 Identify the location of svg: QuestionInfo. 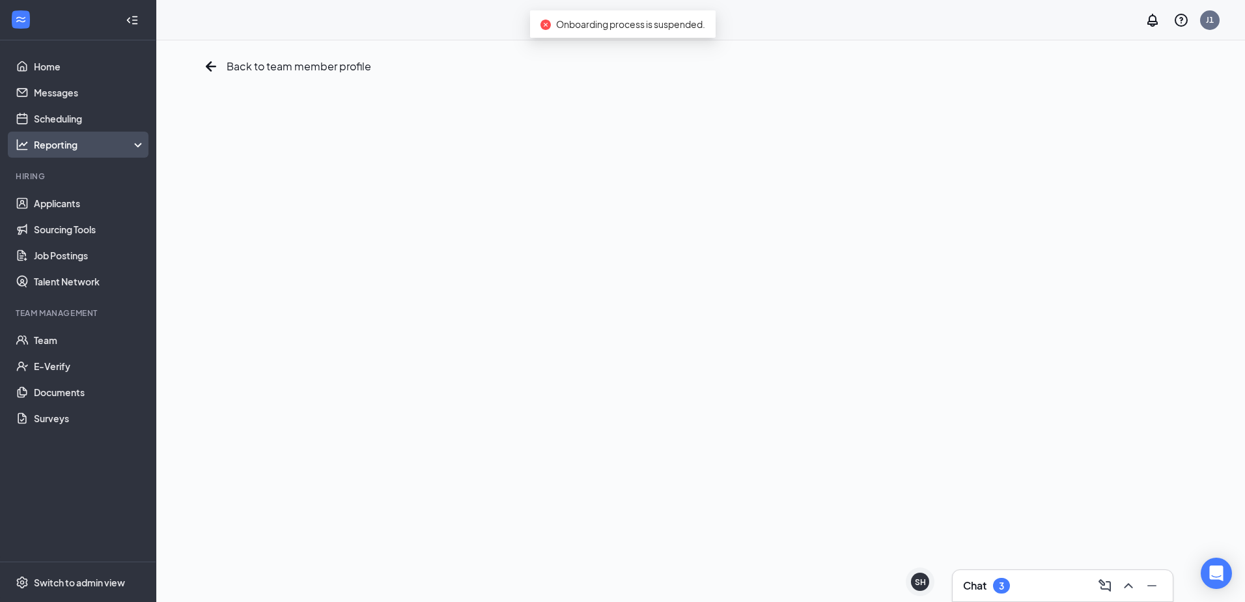
(1182, 20).